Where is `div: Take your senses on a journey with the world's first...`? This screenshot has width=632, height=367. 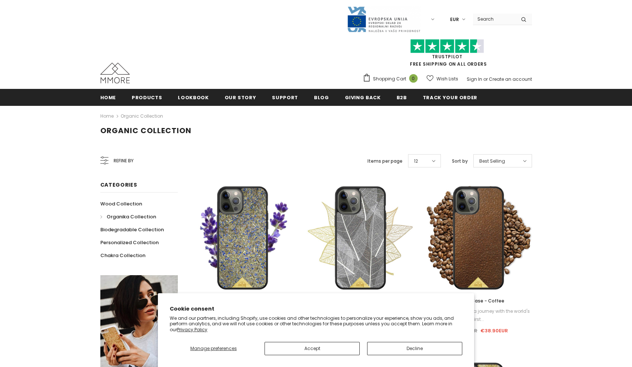
div: Take your senses on a journey with the world's first... is located at coordinates (478, 315).